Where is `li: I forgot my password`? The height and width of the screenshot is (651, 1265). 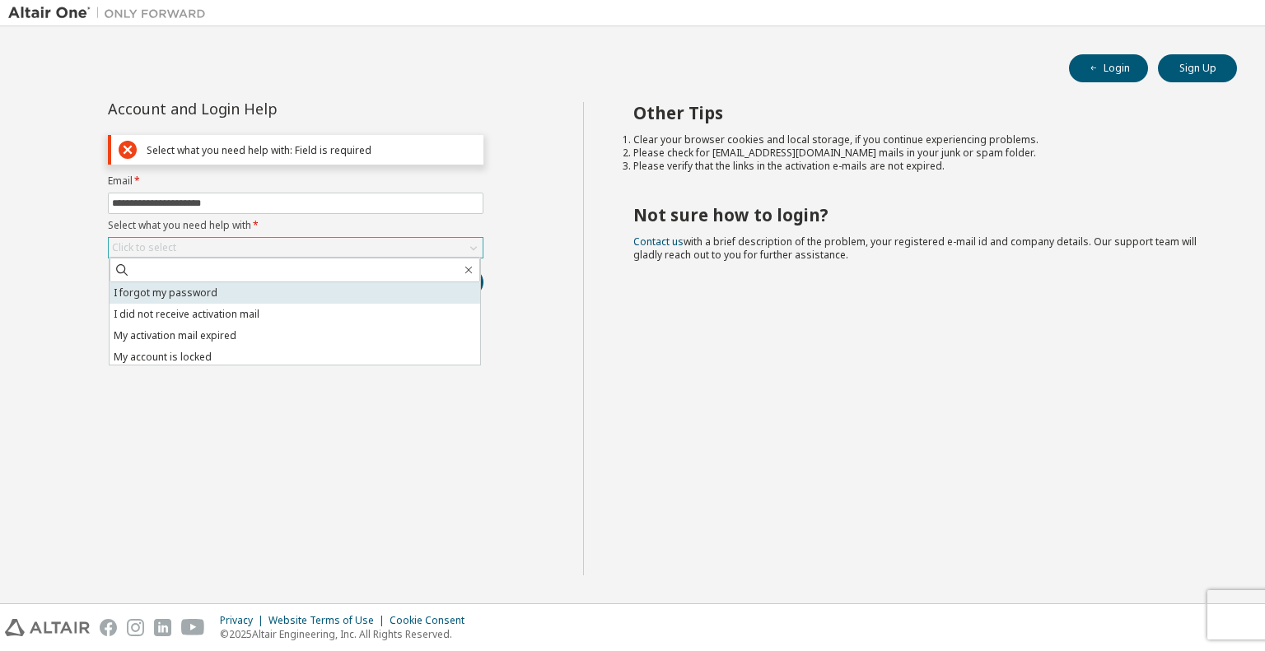 li: I forgot my password is located at coordinates (295, 293).